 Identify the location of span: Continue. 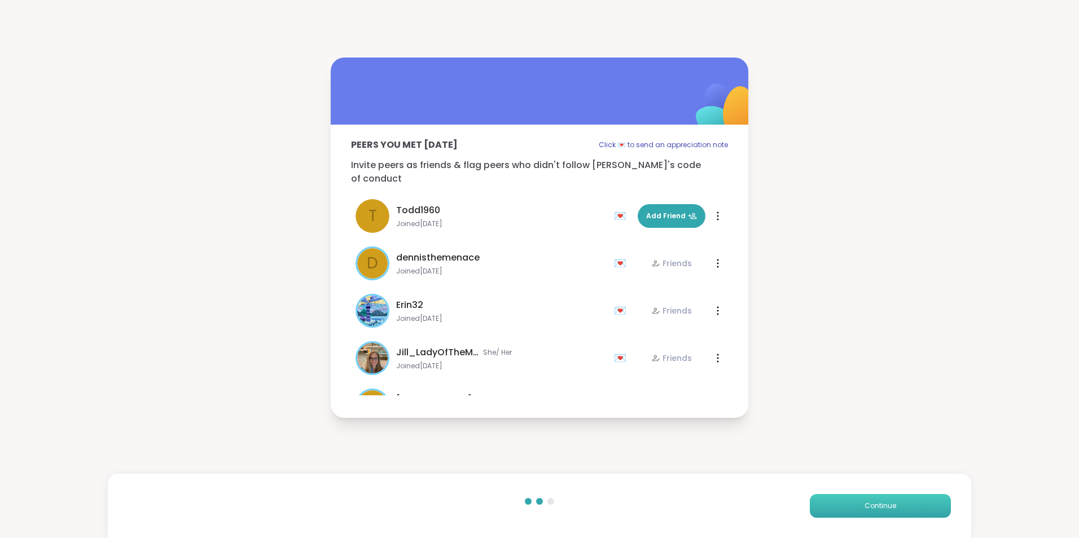
(880, 506).